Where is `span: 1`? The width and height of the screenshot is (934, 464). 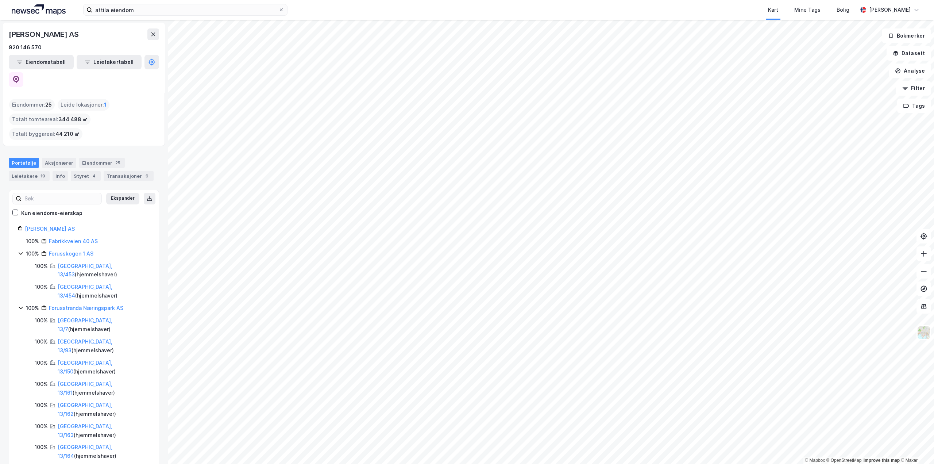
span: 1 is located at coordinates (105, 105).